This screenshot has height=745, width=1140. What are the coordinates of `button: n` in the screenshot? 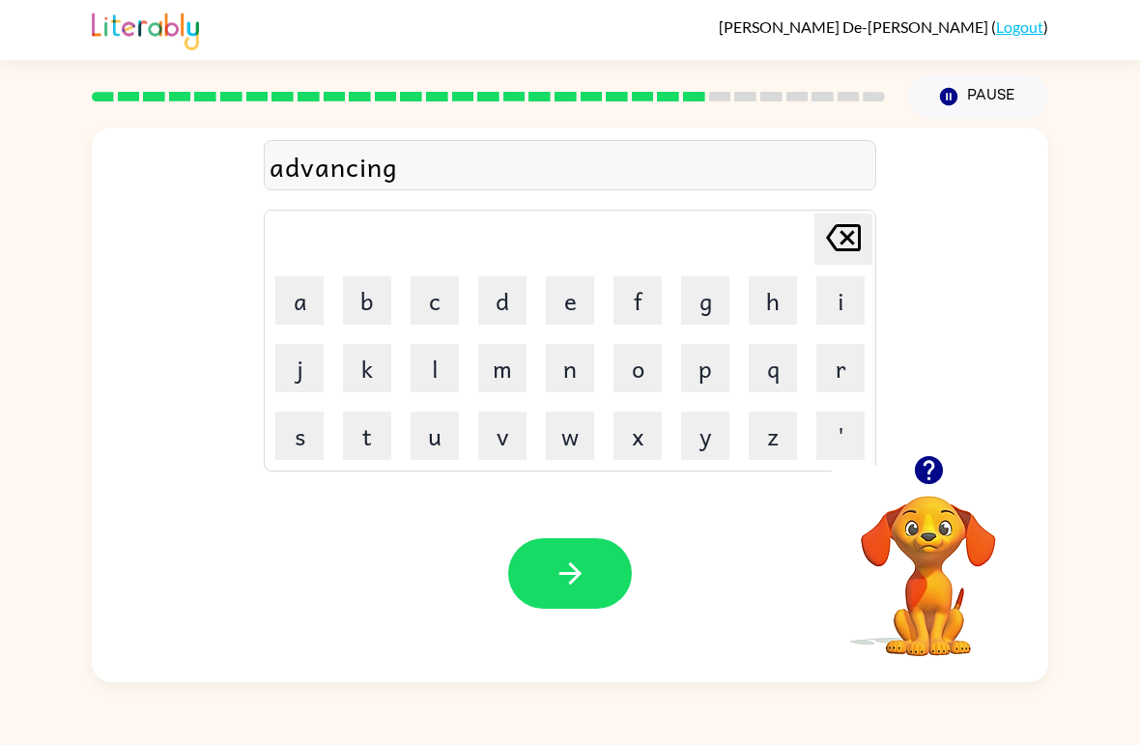 It's located at (570, 368).